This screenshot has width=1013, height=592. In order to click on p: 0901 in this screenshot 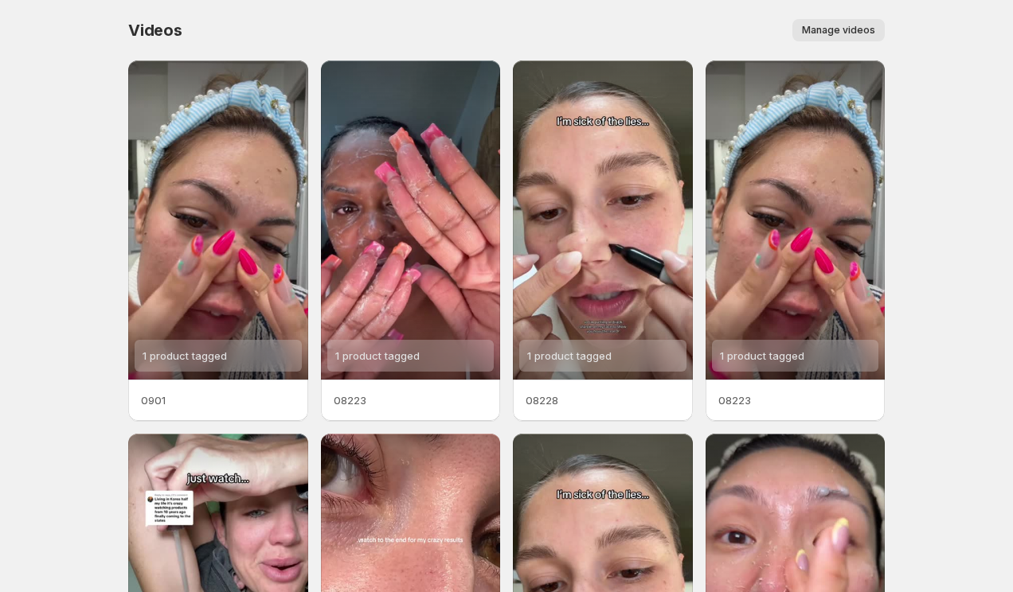, I will do `click(218, 400)`.